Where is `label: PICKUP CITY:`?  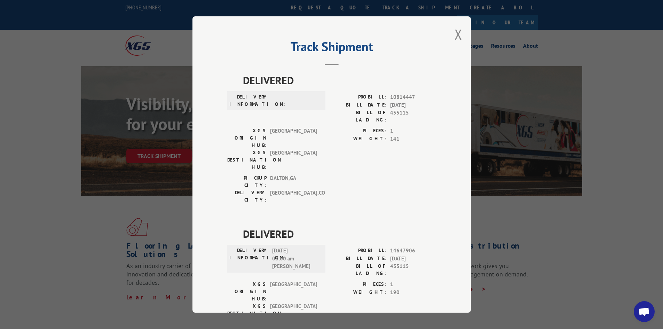
label: PICKUP CITY: is located at coordinates (247, 182).